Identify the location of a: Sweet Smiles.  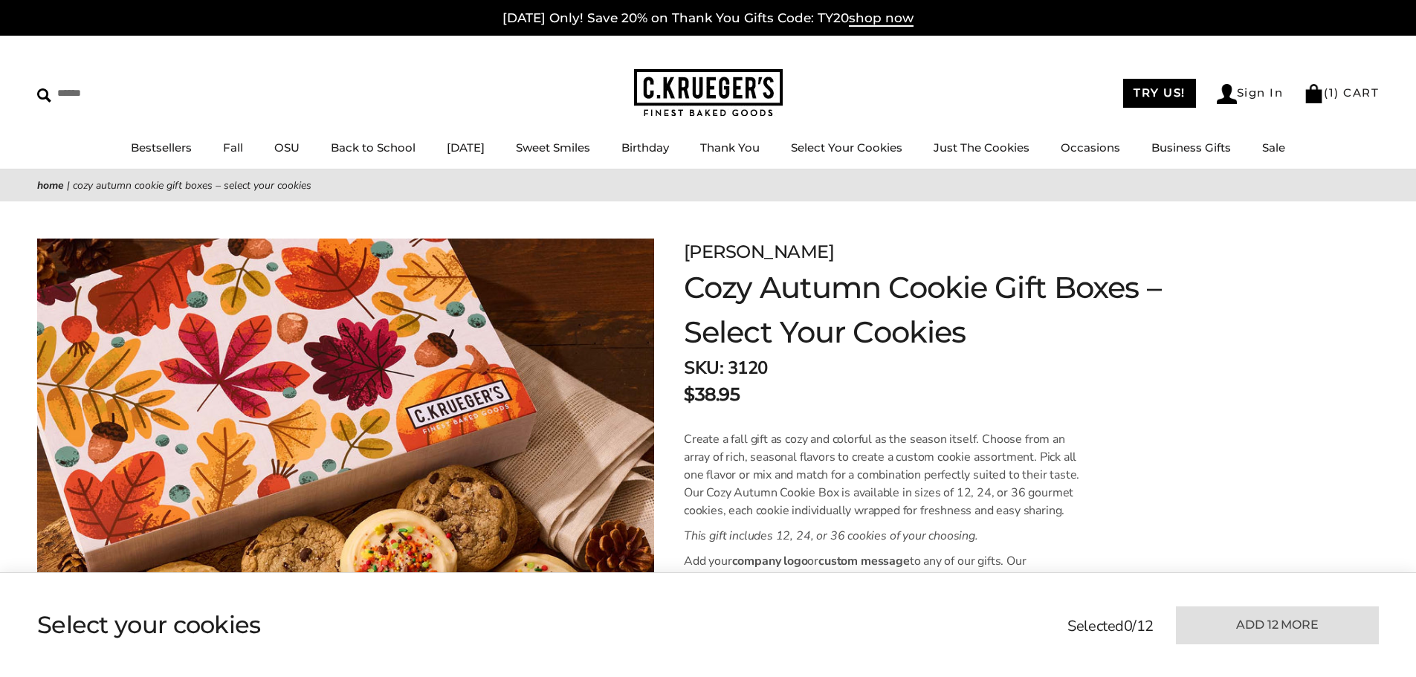
(553, 147).